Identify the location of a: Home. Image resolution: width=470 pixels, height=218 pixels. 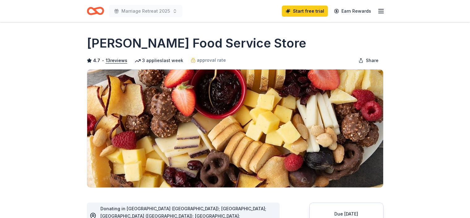
(96, 11).